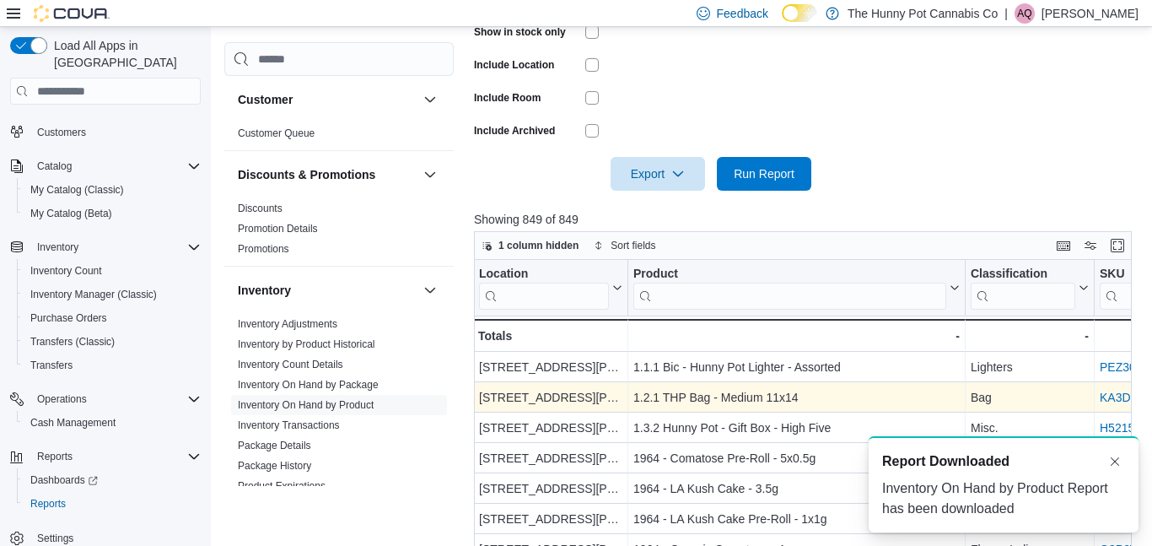 This screenshot has width=1152, height=546. What do you see at coordinates (306, 175) in the screenshot?
I see `h3: Discounts & Promotions` at bounding box center [306, 175].